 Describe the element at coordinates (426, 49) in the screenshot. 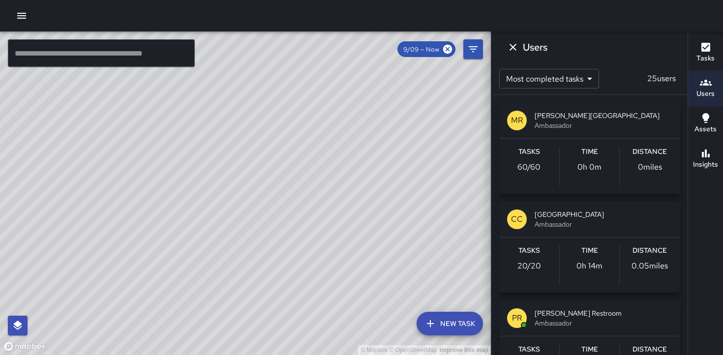

I see `div: 9/09 — Now` at that location.